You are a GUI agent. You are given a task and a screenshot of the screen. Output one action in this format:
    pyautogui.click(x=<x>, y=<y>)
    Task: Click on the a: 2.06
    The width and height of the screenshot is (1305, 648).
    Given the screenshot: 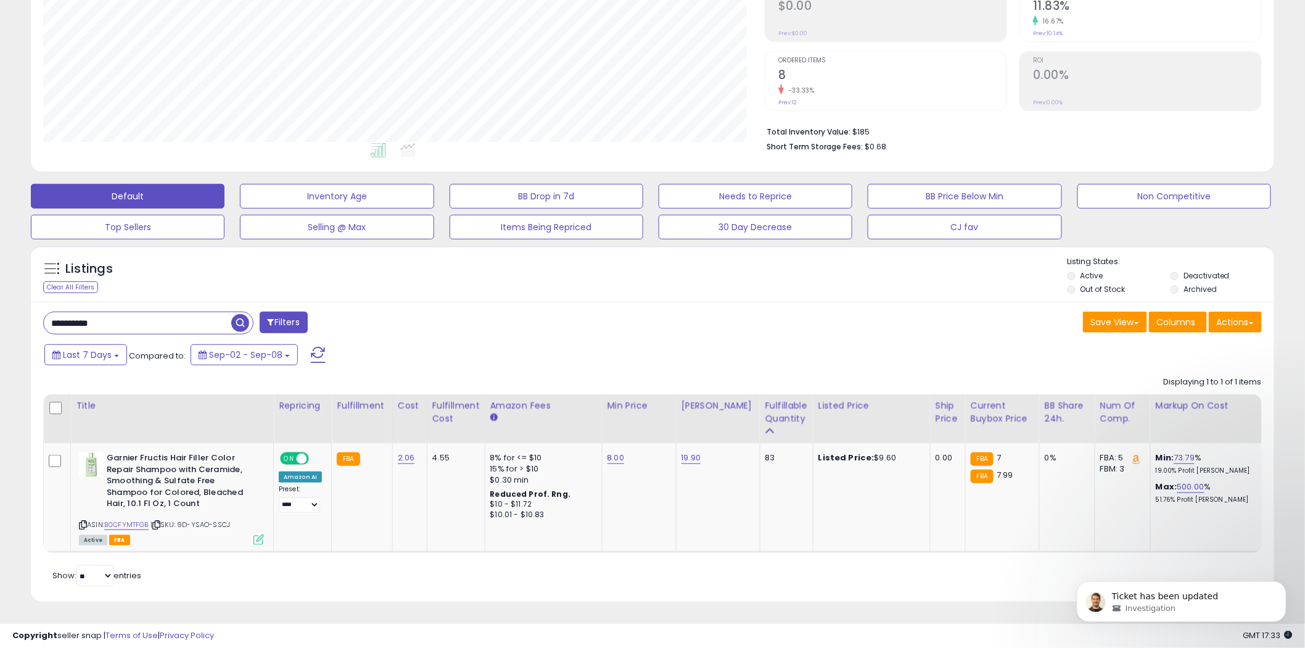 What is the action you would take?
    pyautogui.click(x=406, y=458)
    